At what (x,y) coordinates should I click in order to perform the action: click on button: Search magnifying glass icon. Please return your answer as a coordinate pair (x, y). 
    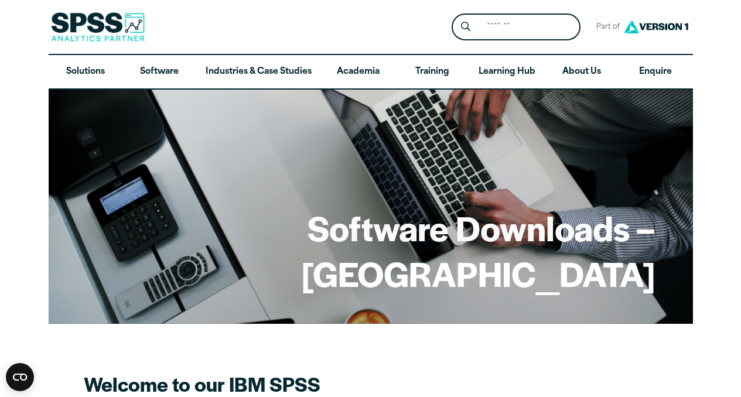
    Looking at the image, I should click on (465, 27).